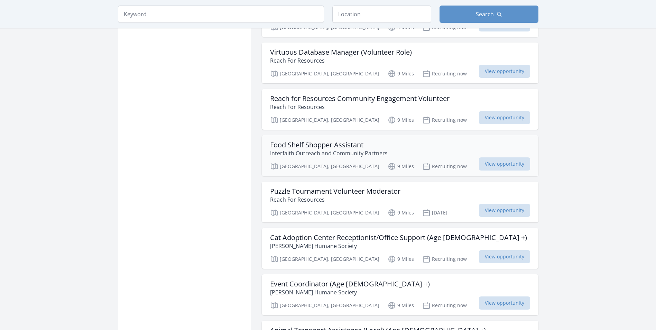 Image resolution: width=656 pixels, height=330 pixels. I want to click on h3: Food Shelf Shopper Assistant, so click(329, 145).